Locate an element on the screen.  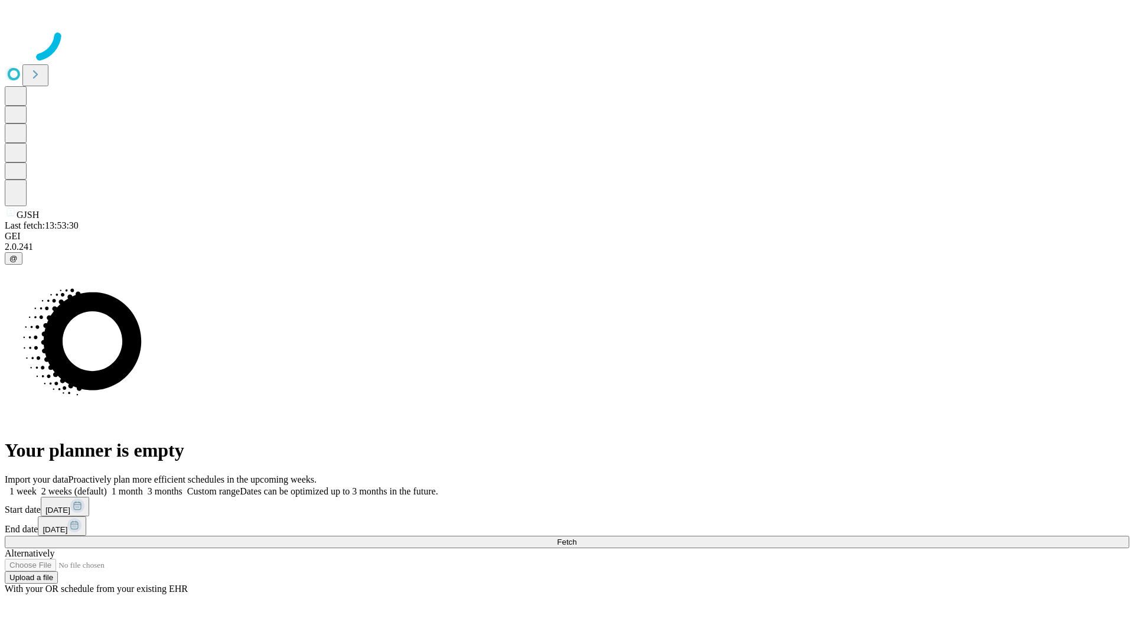
span: Proactively plan more efficient schedules in the upcoming weeks. is located at coordinates (193, 479).